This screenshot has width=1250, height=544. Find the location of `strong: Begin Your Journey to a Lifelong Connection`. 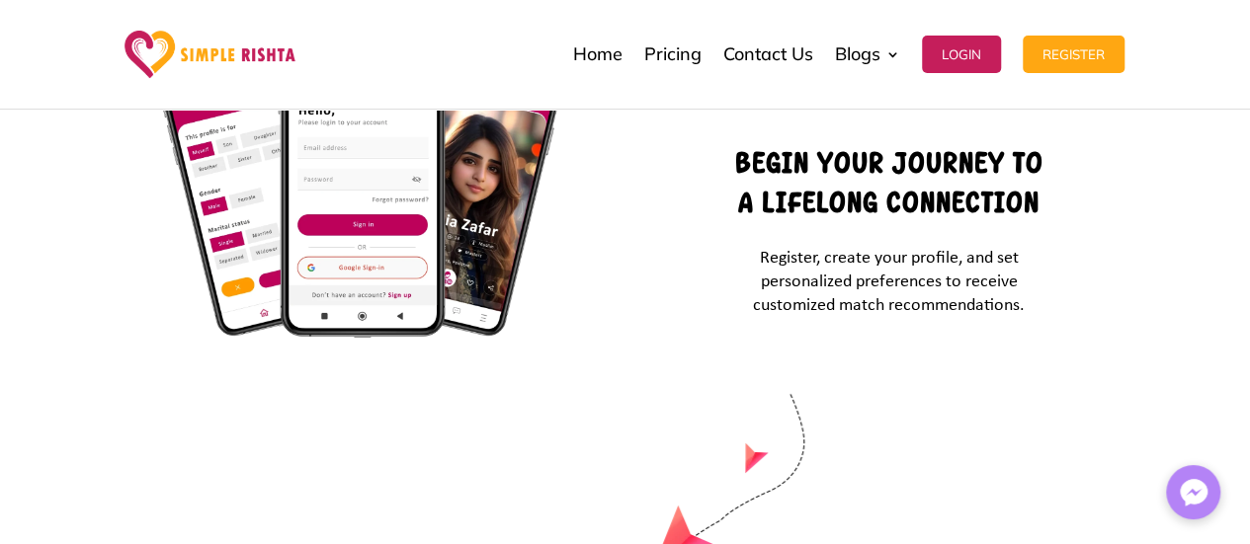

strong: Begin Your Journey to a Lifelong Connection is located at coordinates (888, 183).